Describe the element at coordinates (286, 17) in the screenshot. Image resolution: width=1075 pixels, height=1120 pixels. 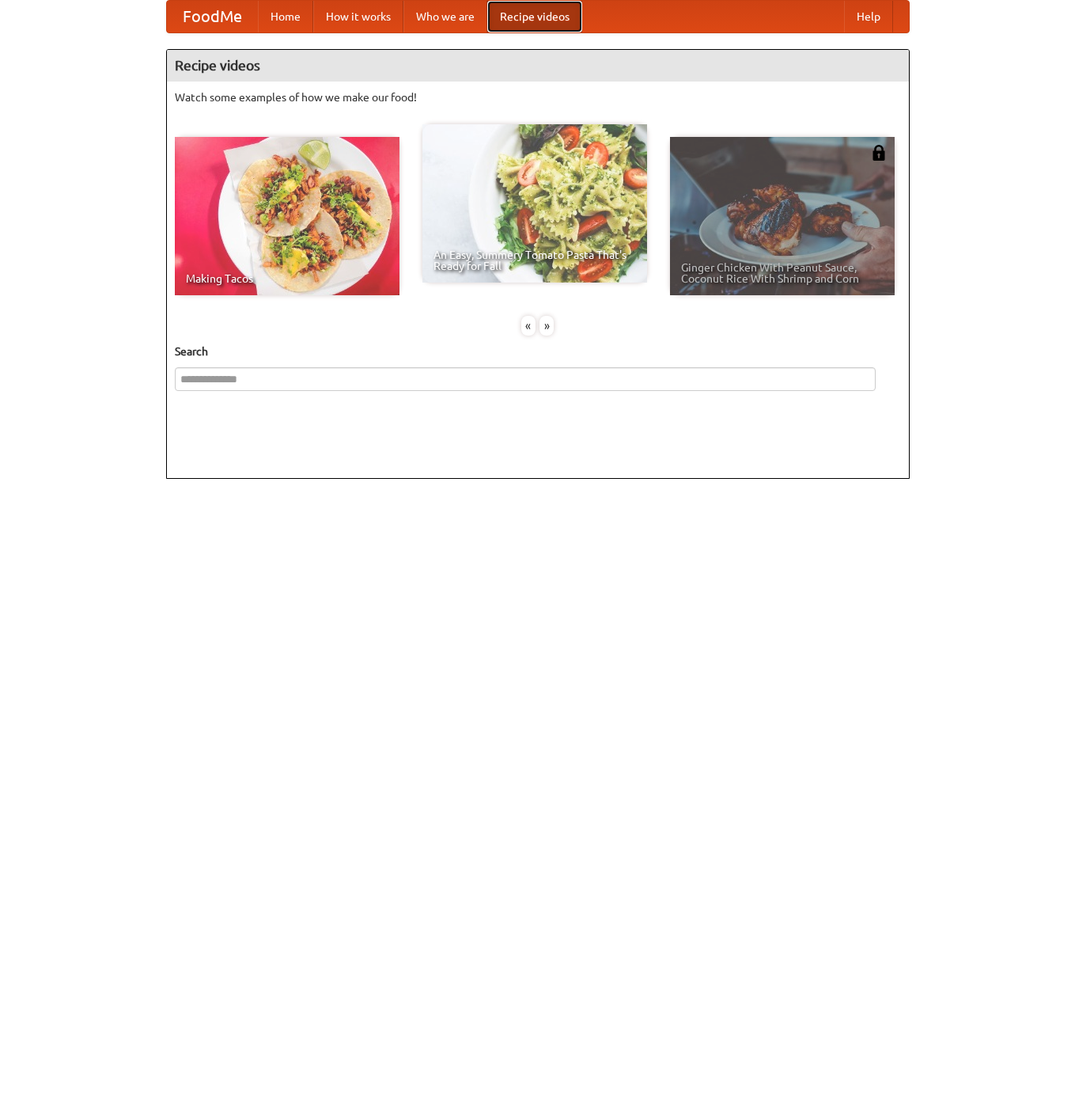
I see `a: Home` at that location.